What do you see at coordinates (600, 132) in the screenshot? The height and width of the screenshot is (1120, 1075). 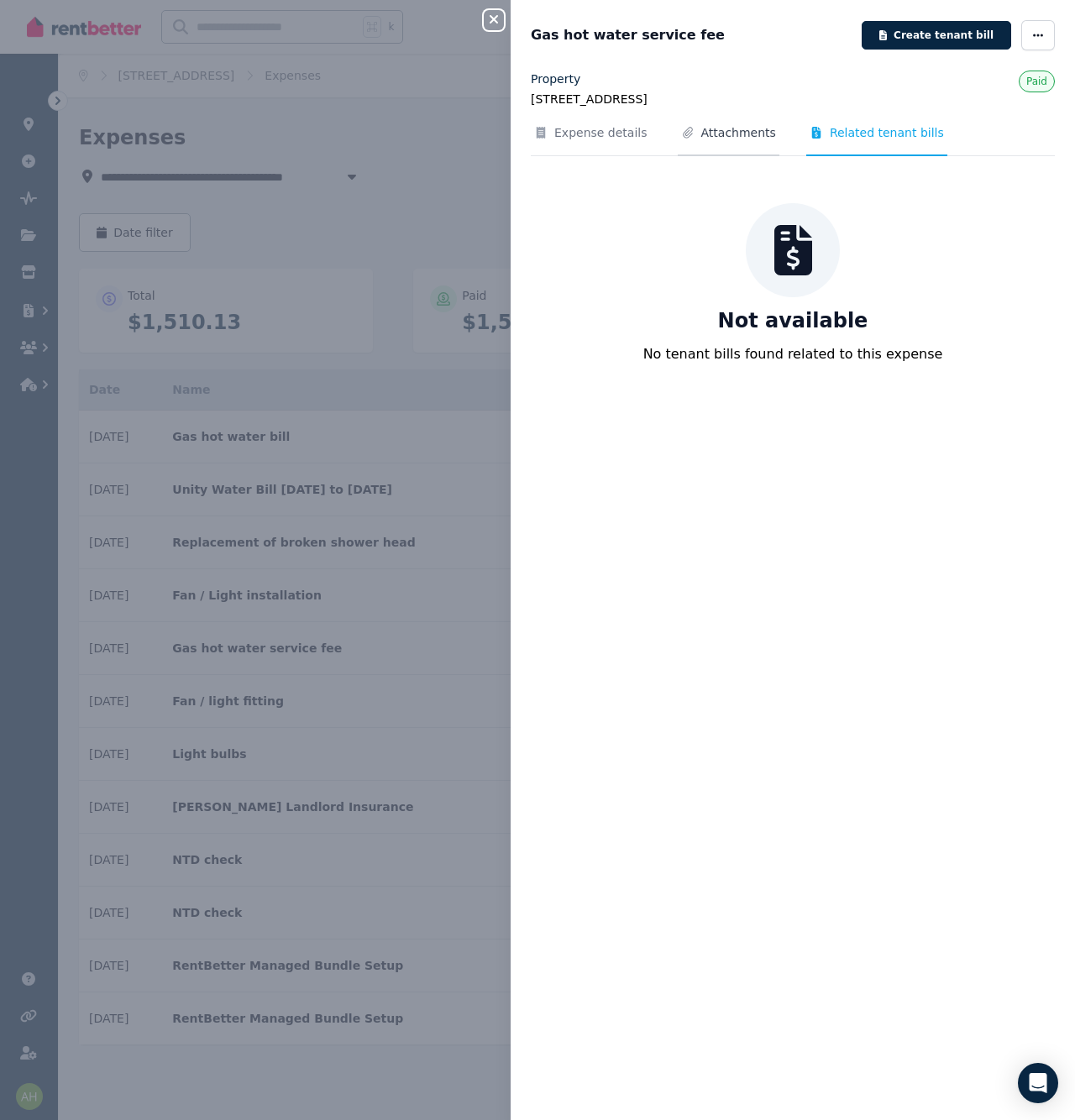 I see `span: Expense details` at bounding box center [600, 132].